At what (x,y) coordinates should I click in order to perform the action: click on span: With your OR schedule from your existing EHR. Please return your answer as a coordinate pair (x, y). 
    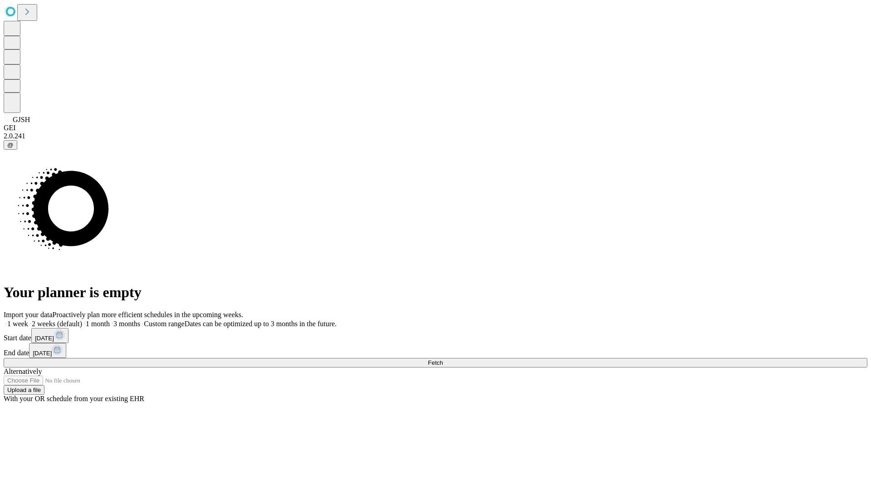
    Looking at the image, I should click on (74, 399).